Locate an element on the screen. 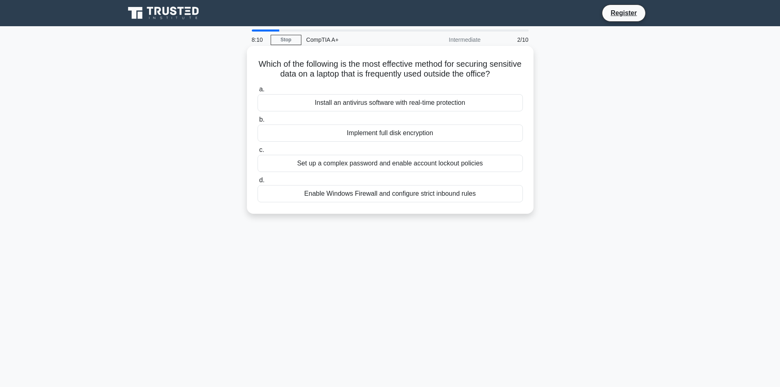 The image size is (780, 387). span: b. is located at coordinates (261, 119).